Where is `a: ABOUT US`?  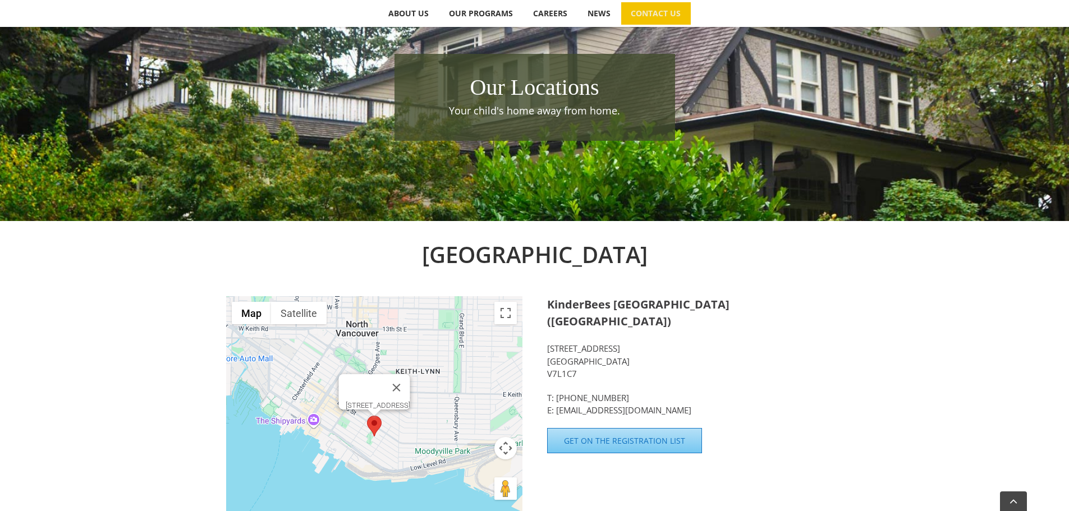
a: ABOUT US is located at coordinates (408, 13).